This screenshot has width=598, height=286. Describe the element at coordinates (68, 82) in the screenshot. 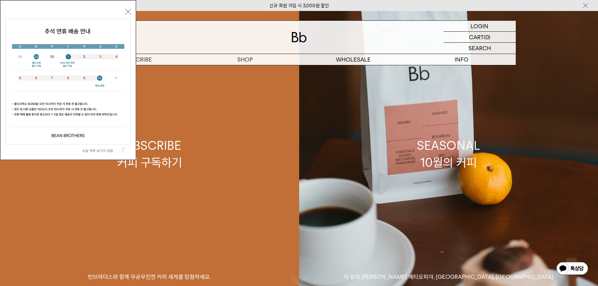

I see `img: 5e4d662c6b1424087153c0055ceb1a13_140731.jpg` at that location.